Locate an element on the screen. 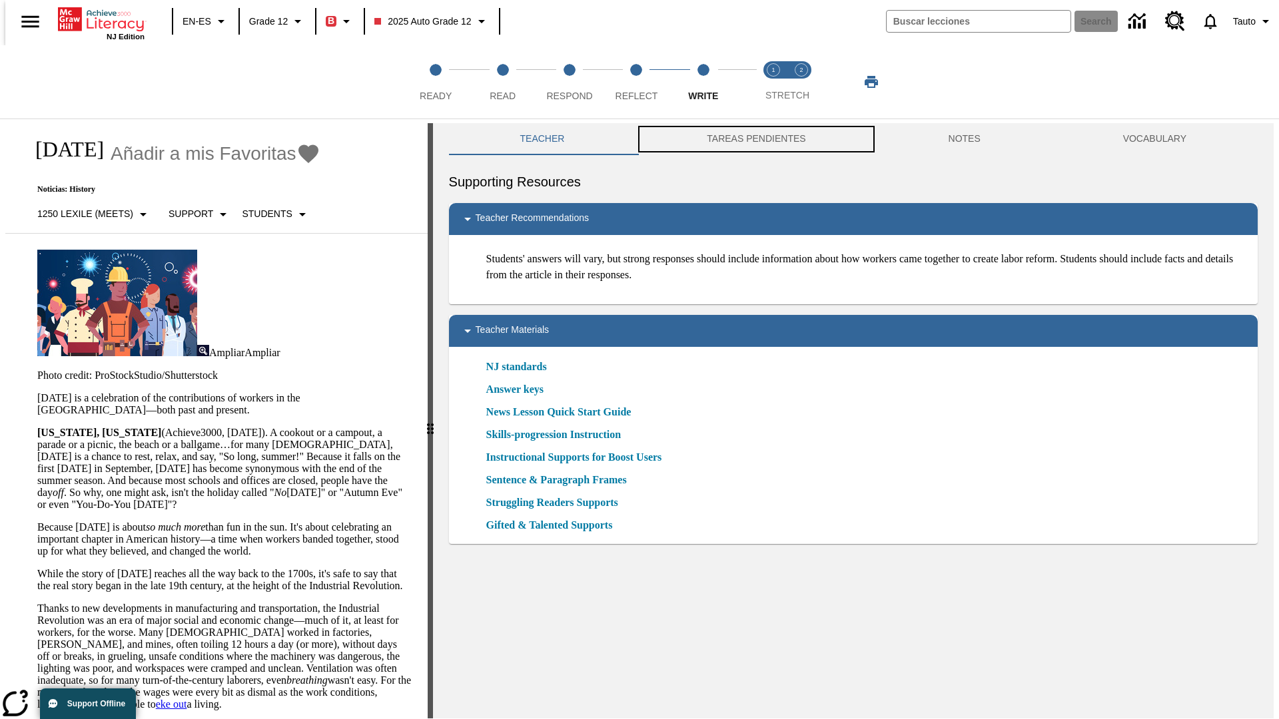 The image size is (1279, 719). button: Respond step 3 of 5 is located at coordinates (570, 82).